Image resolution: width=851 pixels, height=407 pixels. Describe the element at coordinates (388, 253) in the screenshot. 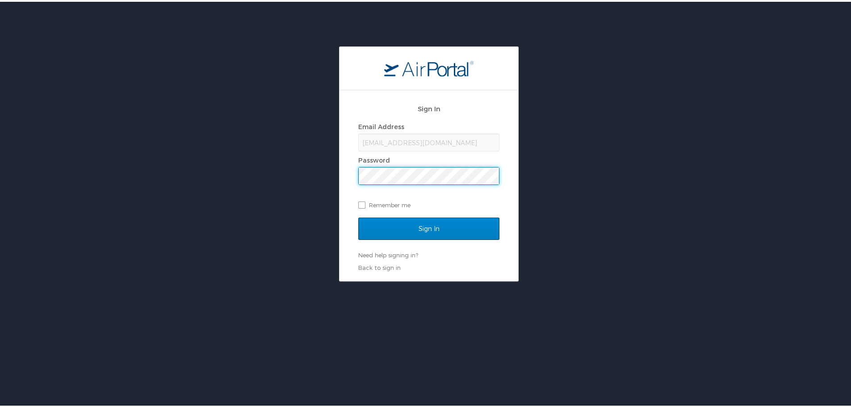

I see `a: Need help signing in?` at that location.